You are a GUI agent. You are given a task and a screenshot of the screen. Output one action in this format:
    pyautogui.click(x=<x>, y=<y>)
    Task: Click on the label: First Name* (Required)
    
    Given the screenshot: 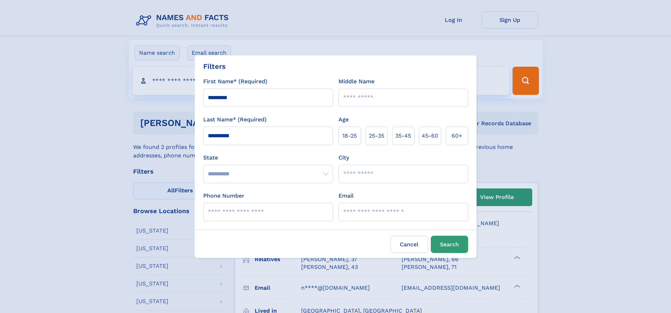 What is the action you would take?
    pyautogui.click(x=235, y=81)
    